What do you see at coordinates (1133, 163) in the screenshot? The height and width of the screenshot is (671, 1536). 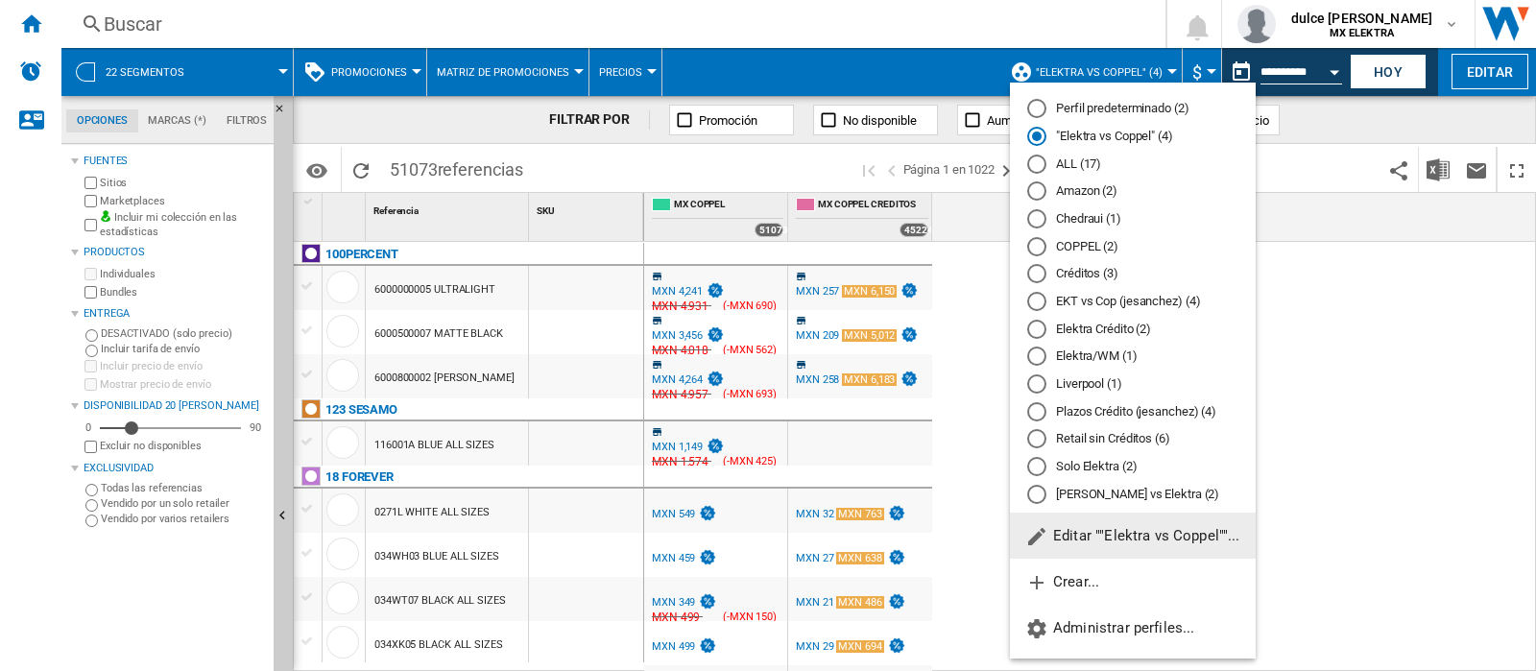 I see `md-radio-button: ALL (17)` at bounding box center [1133, 163].